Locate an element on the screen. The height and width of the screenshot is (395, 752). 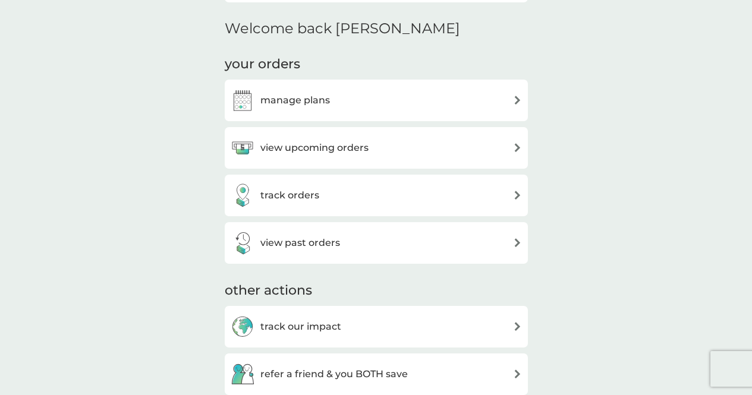
h3: other actions is located at coordinates (268, 291).